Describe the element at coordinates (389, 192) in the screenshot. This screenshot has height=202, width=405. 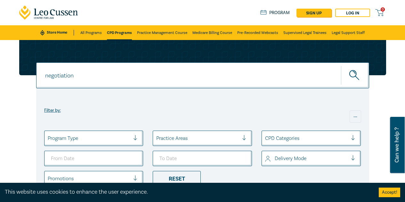
I see `button: Accept cookies` at that location.